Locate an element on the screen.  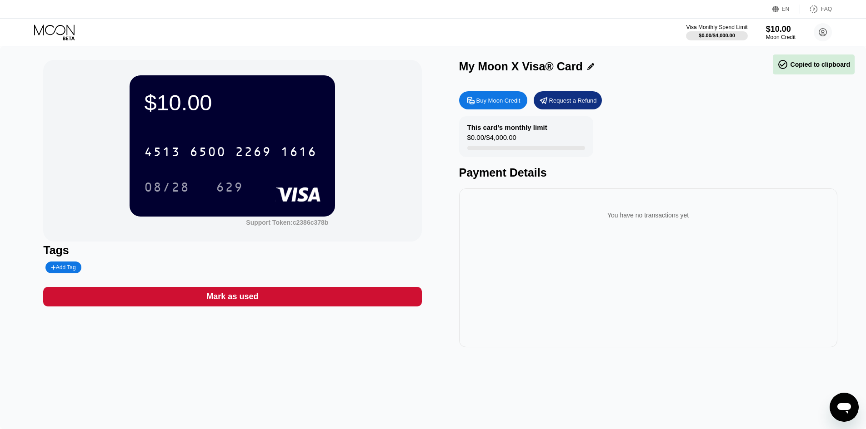
div: You have no transactions yet is located at coordinates (648, 215).